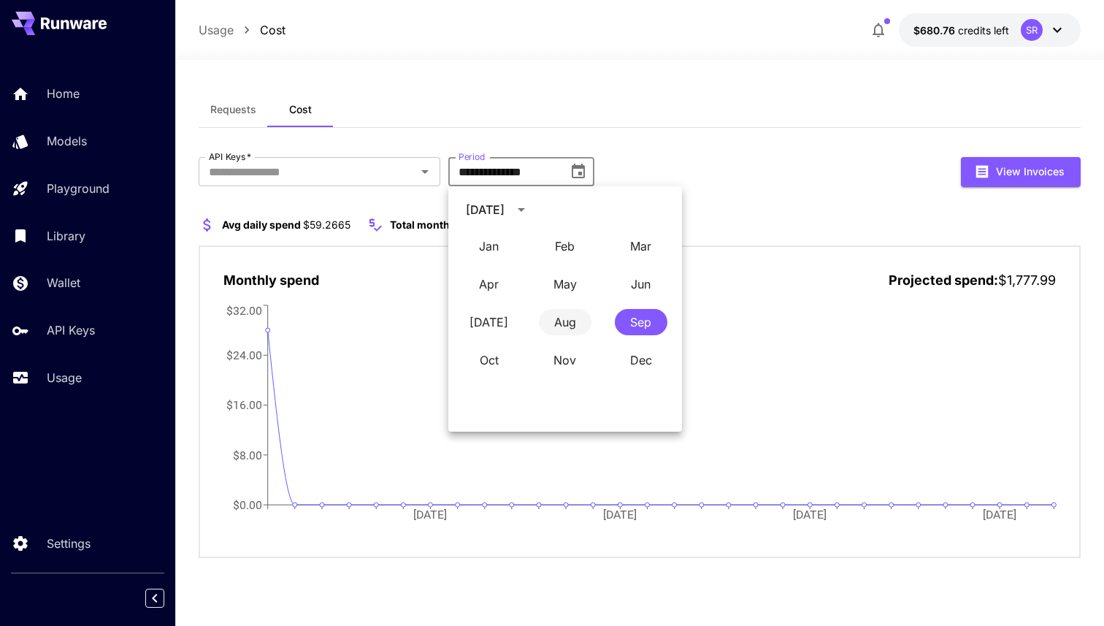 This screenshot has height=626, width=1104. What do you see at coordinates (71, 330) in the screenshot?
I see `p: API Keys` at bounding box center [71, 330].